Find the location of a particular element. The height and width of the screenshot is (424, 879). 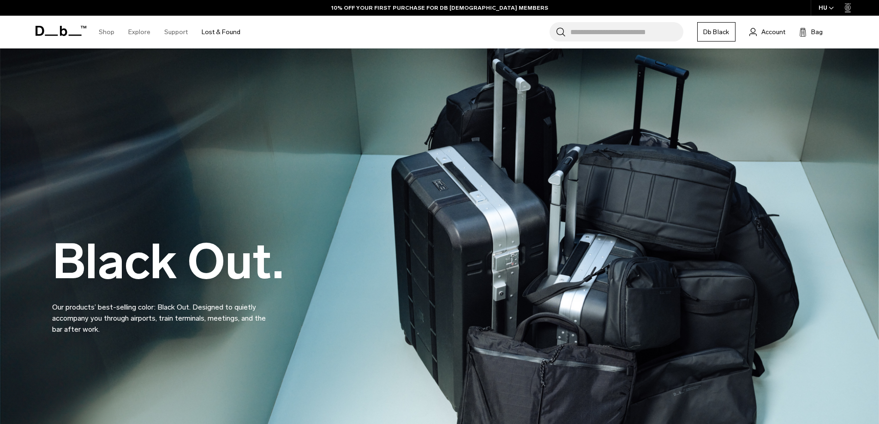

span: Bag is located at coordinates (817, 32).